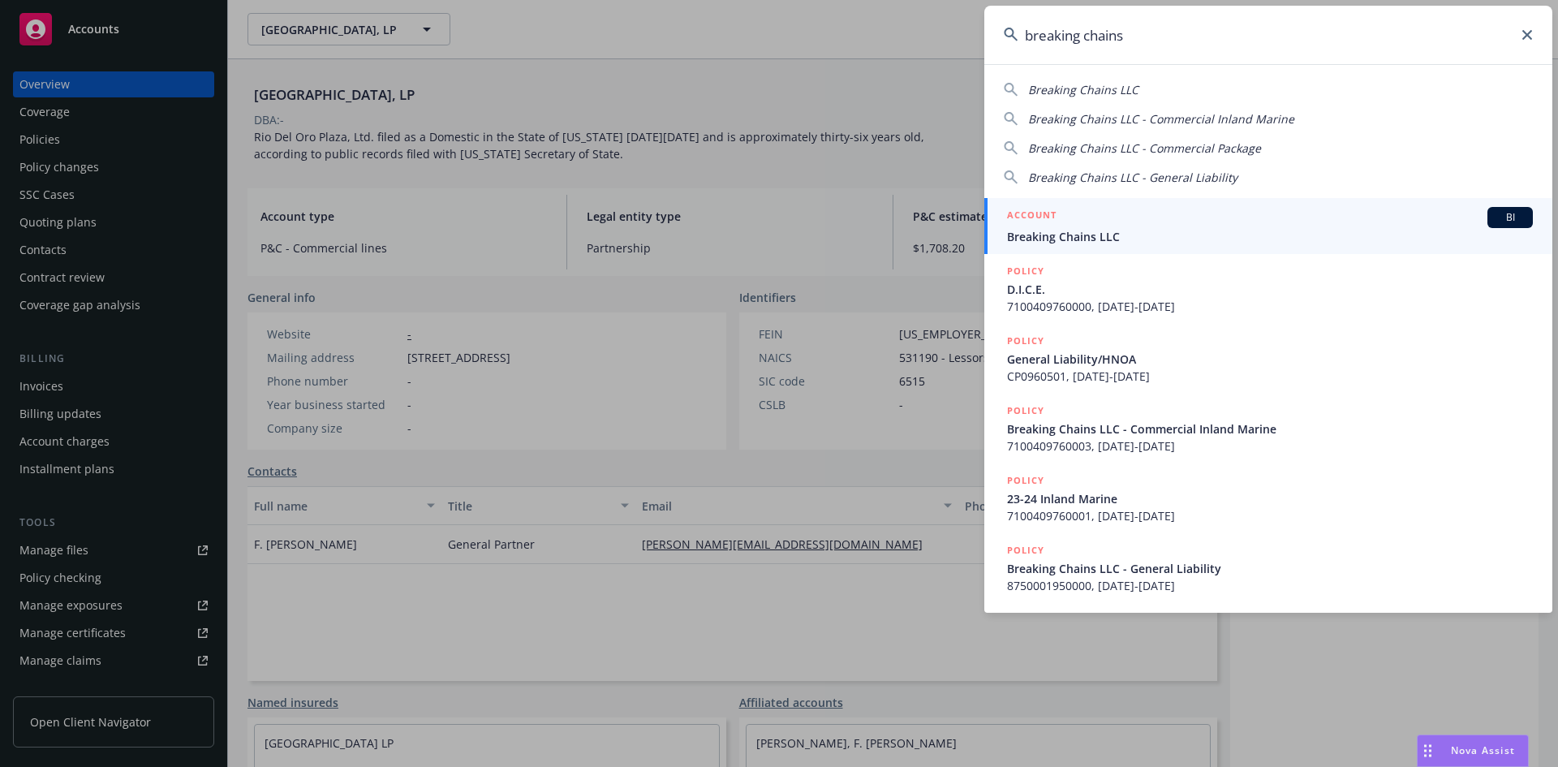  Describe the element at coordinates (1511, 218) in the screenshot. I see `span: BI` at that location.